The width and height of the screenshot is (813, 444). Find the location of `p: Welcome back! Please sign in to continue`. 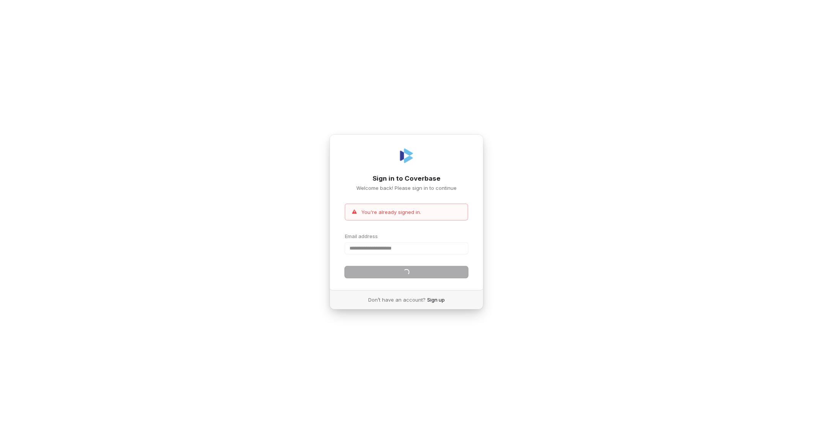

p: Welcome back! Please sign in to continue is located at coordinates (406, 188).